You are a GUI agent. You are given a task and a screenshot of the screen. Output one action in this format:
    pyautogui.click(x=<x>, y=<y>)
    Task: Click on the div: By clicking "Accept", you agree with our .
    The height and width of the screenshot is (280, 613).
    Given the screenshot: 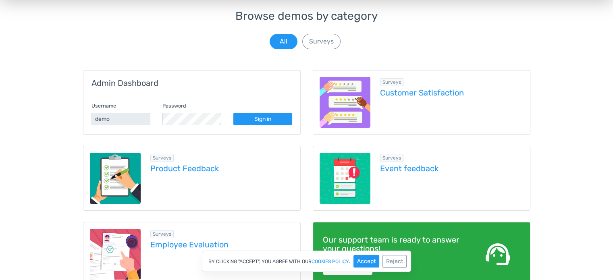 What is the action you would take?
    pyautogui.click(x=306, y=261)
    